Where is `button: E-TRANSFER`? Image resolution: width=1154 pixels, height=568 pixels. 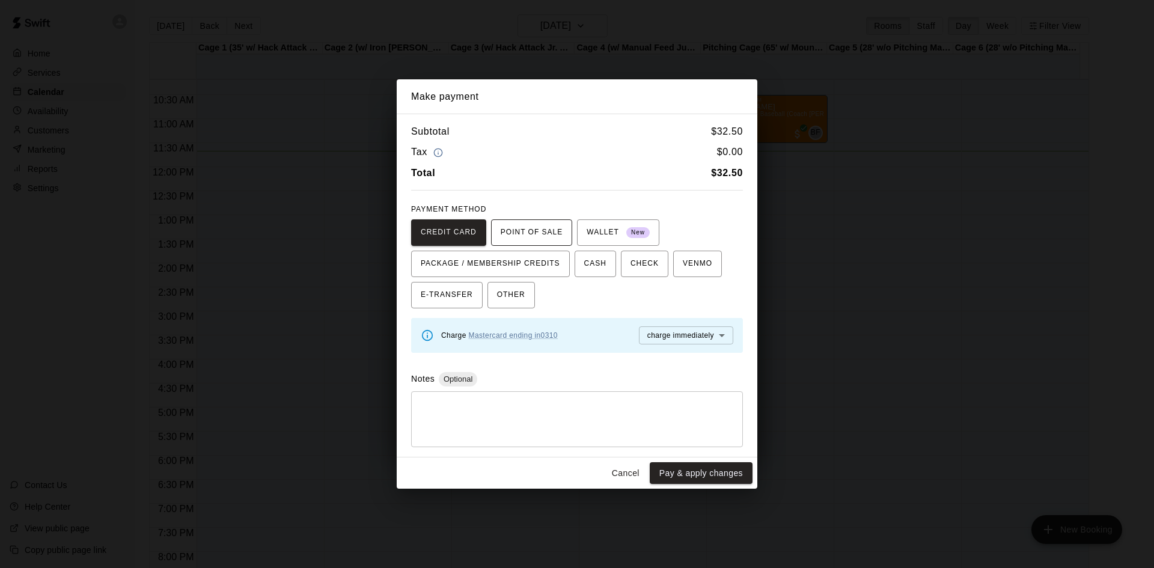 button: E-TRANSFER is located at coordinates (447, 295).